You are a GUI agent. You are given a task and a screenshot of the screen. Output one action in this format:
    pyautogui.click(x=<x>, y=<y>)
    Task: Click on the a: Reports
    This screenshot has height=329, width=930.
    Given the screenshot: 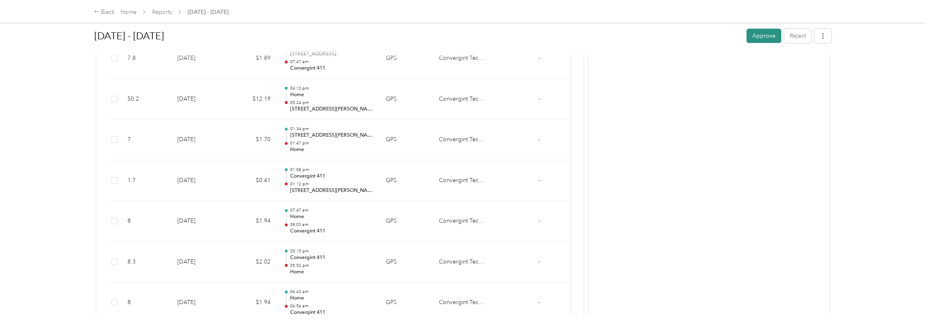 What is the action you would take?
    pyautogui.click(x=162, y=12)
    